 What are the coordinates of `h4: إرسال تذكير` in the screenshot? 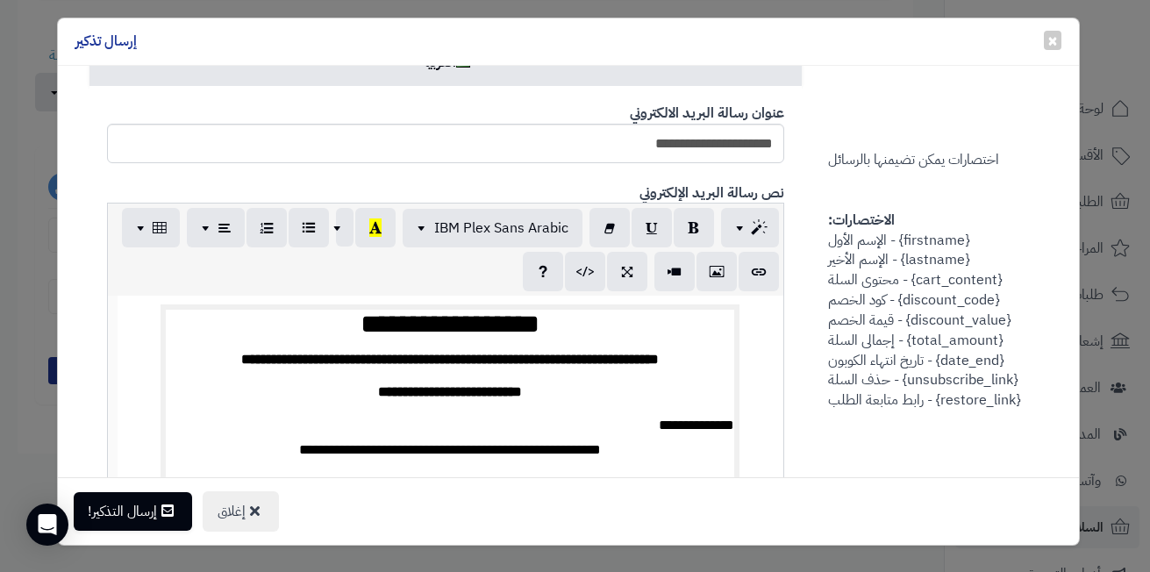 It's located at (106, 41).